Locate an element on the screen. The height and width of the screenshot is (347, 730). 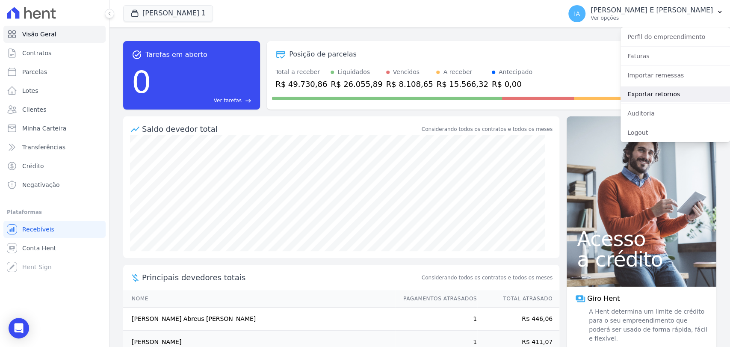
a: Faturas is located at coordinates (675, 56).